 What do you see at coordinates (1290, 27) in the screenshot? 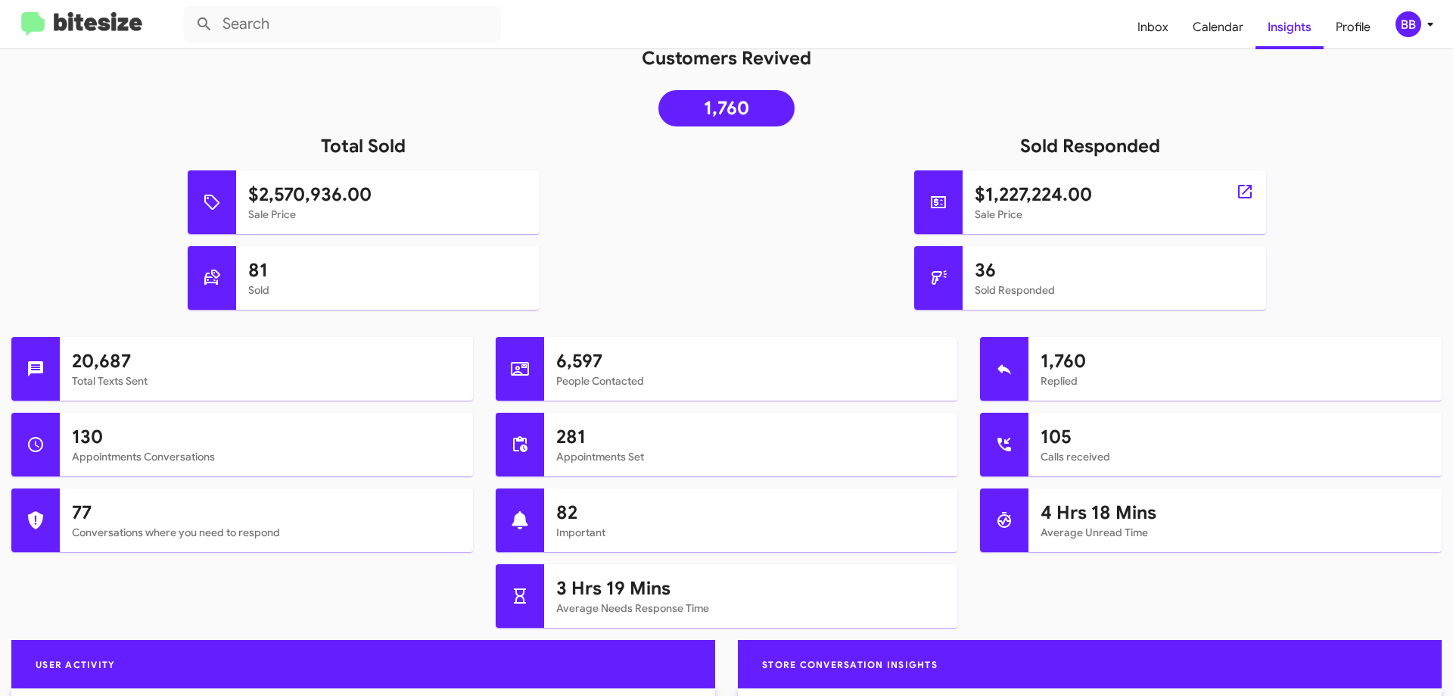
I see `span: Insights` at bounding box center [1290, 27].